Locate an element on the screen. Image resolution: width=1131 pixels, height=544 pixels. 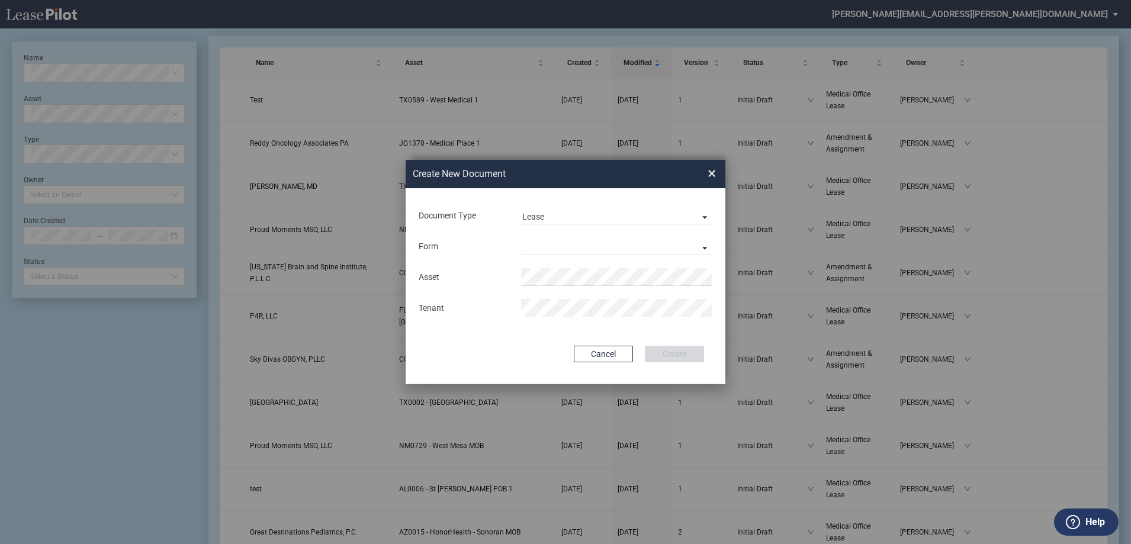
label: Help is located at coordinates (1095, 522).